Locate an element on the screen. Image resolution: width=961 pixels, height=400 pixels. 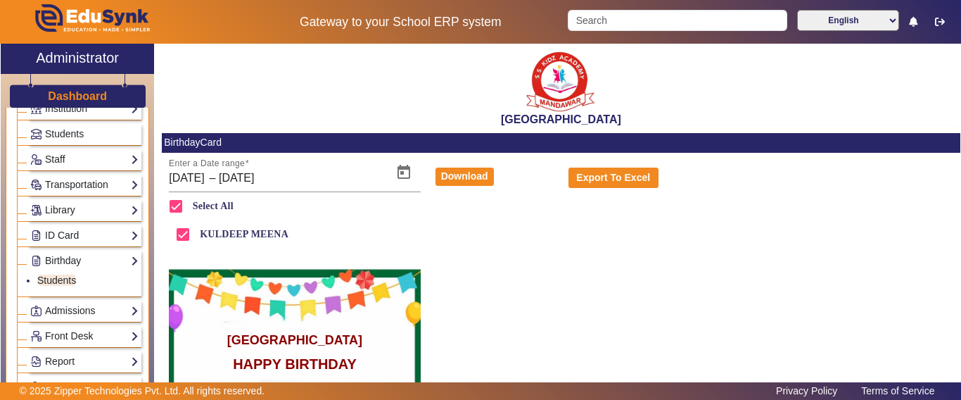
mat-label: Enter a Date range is located at coordinates (207, 163).